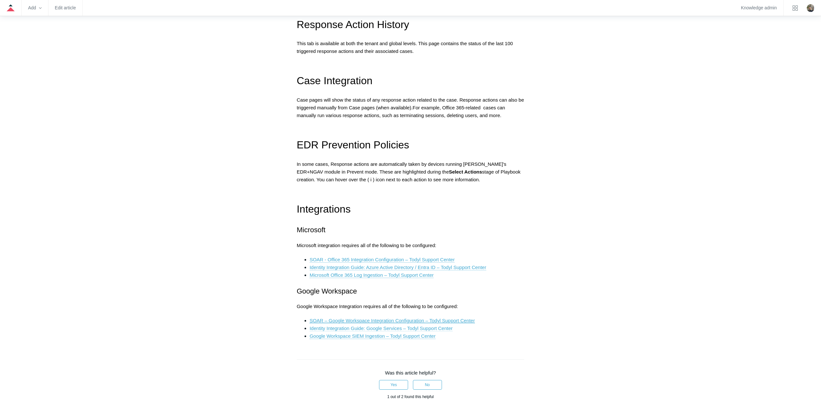 Image resolution: width=821 pixels, height=410 pixels. What do you see at coordinates (398, 267) in the screenshot?
I see `a: Identity Integration Guide: Azure Active Directory / Entra ID – Todyl Support Center` at bounding box center [398, 267].